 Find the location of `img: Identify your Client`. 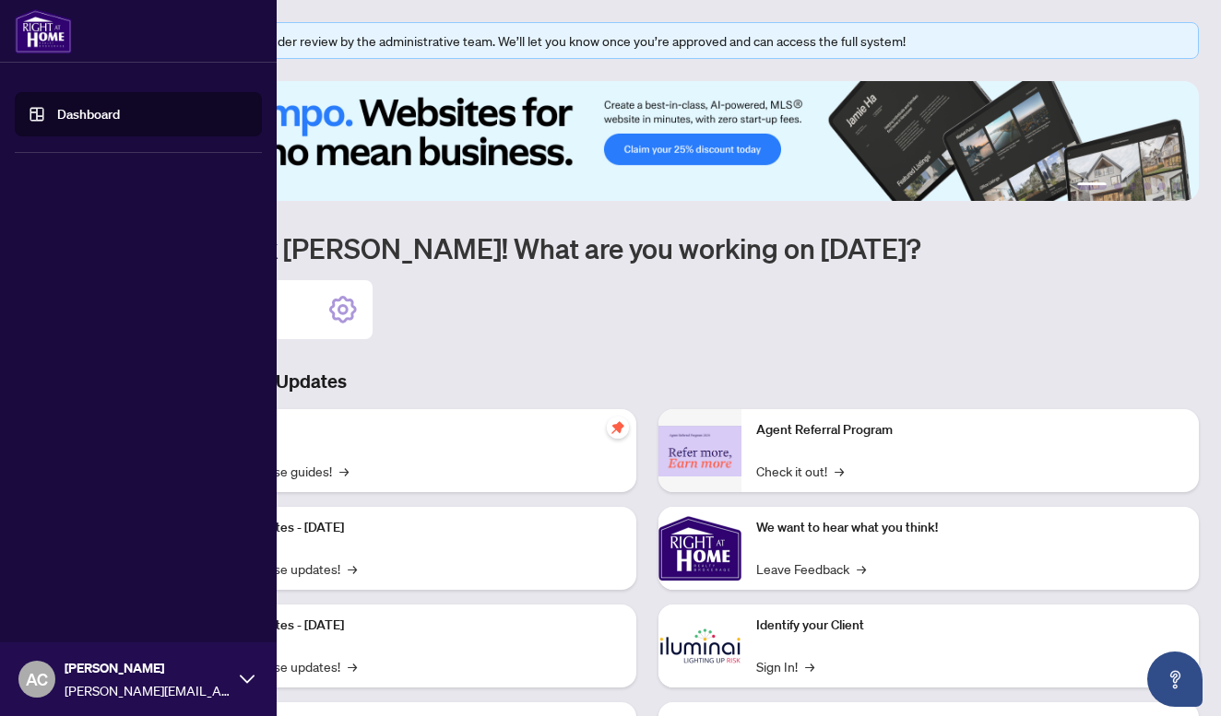

img: Identify your Client is located at coordinates (700, 646).